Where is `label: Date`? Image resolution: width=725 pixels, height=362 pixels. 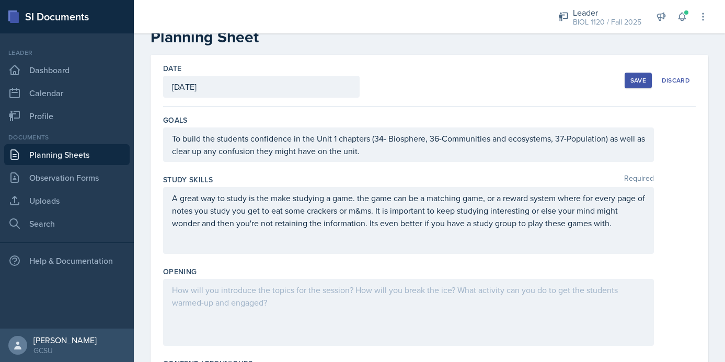
label: Date is located at coordinates (172, 68).